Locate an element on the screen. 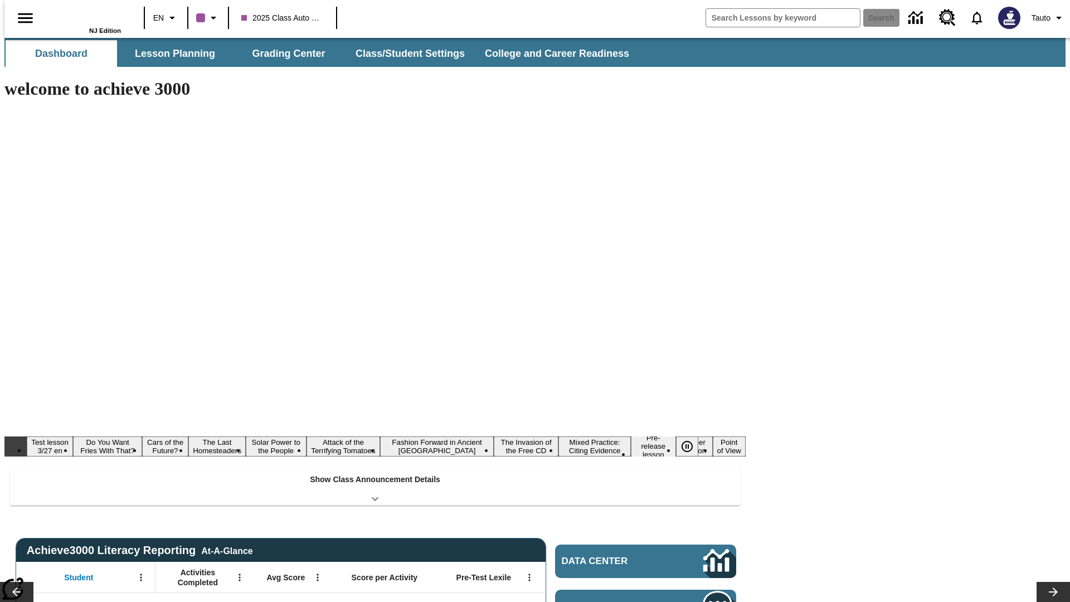 This screenshot has height=602, width=1070. button: Slide 2 Do You Want Fries With That? is located at coordinates (108, 446).